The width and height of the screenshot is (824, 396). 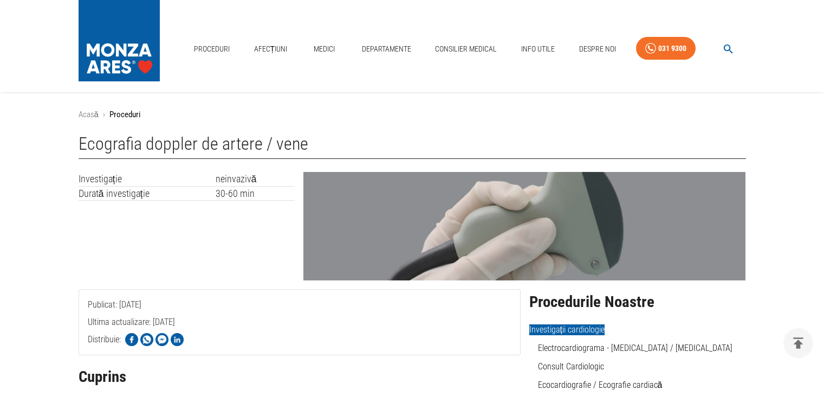 I want to click on div: 031 9300, so click(x=672, y=48).